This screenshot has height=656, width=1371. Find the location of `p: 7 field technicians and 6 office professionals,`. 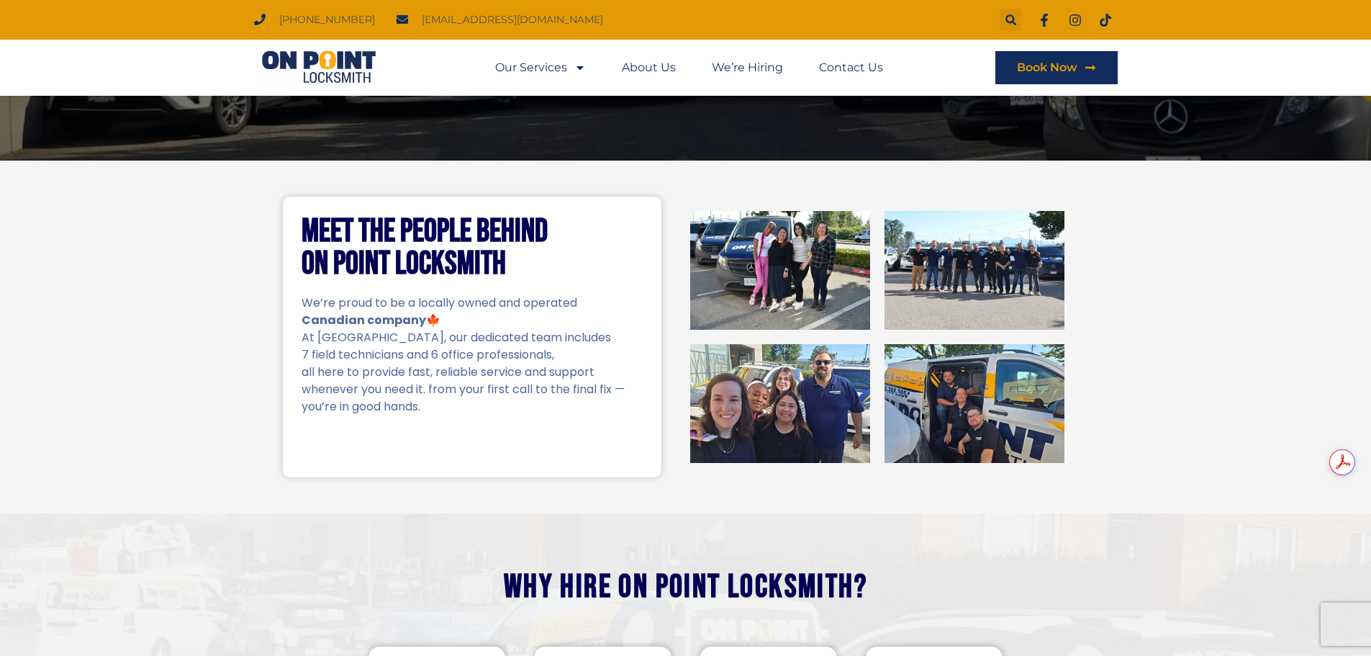

p: 7 field technicians and 6 office professionals, is located at coordinates (472, 355).